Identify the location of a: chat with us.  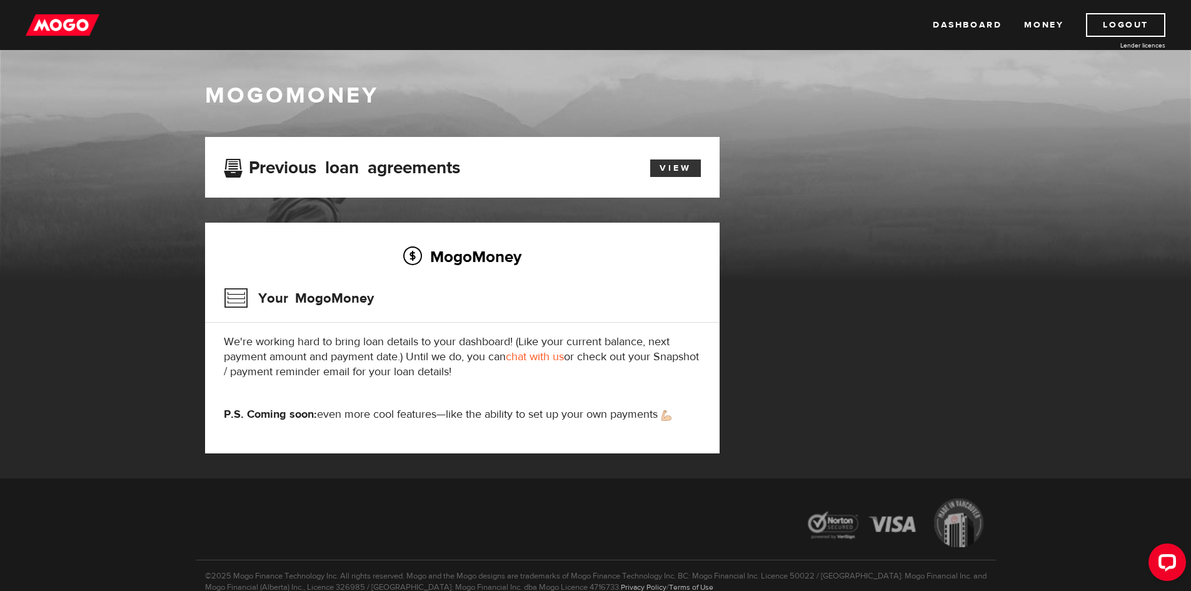
(534, 356).